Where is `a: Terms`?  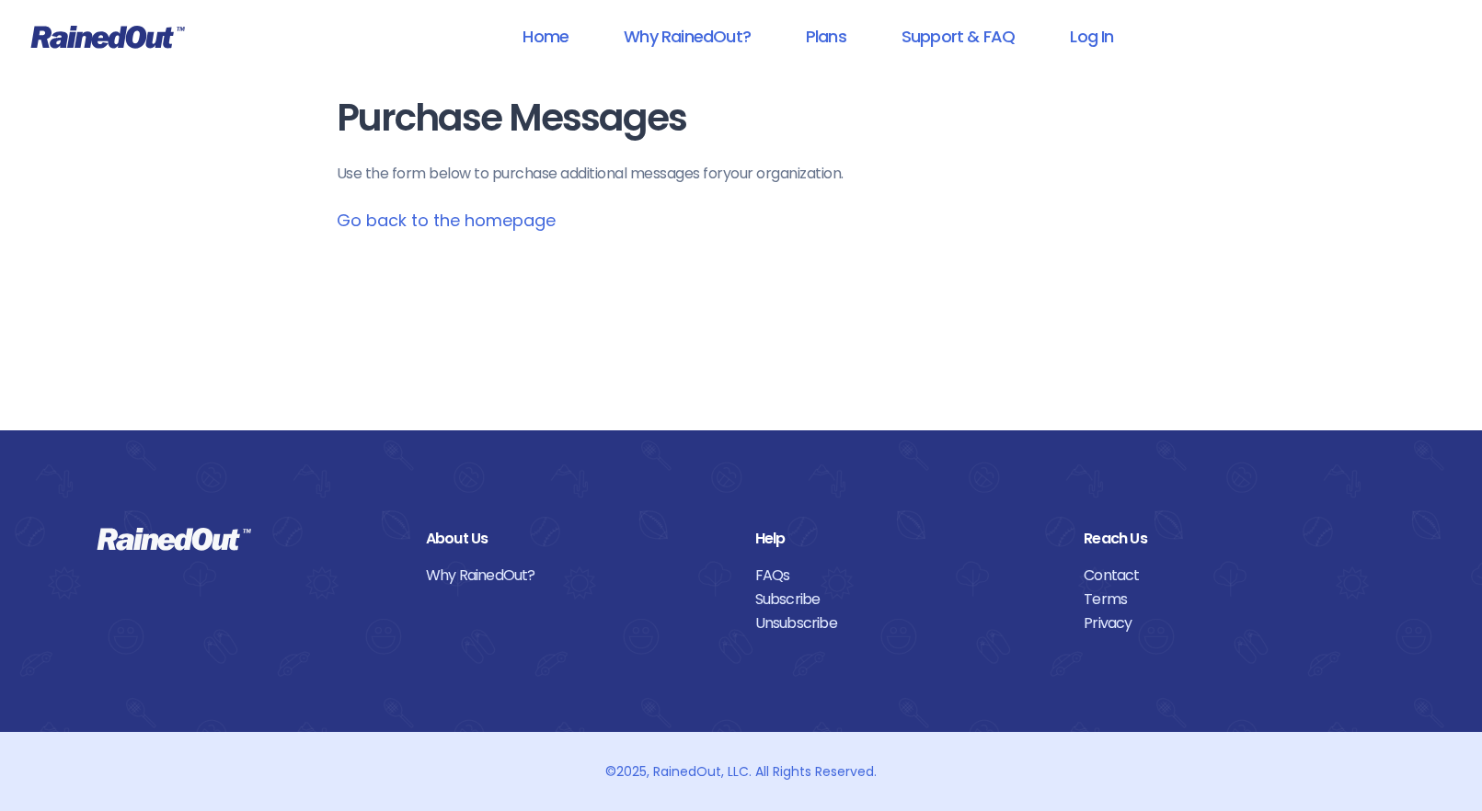
a: Terms is located at coordinates (1234, 600).